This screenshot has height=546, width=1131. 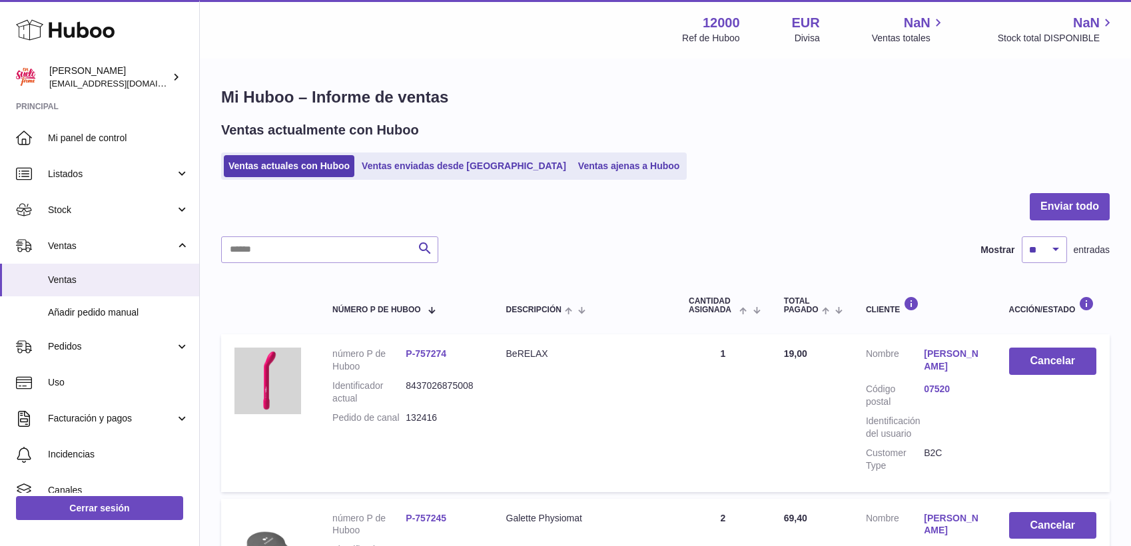 I want to click on span: Canales, so click(x=119, y=490).